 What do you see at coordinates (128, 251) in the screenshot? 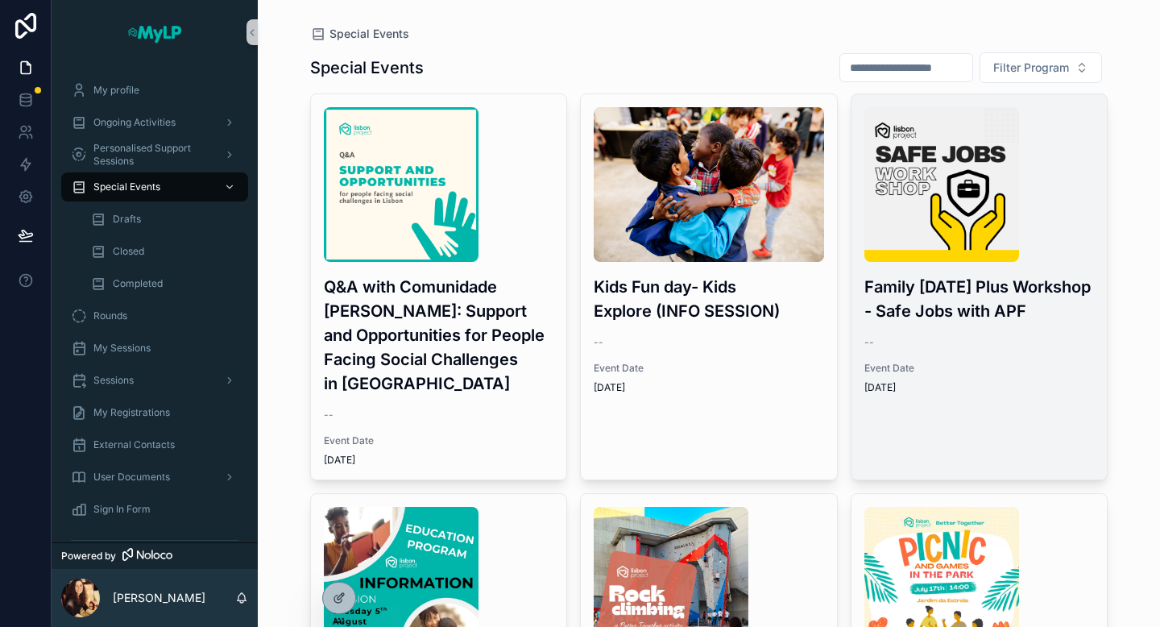
I see `span: Closed` at bounding box center [128, 251].